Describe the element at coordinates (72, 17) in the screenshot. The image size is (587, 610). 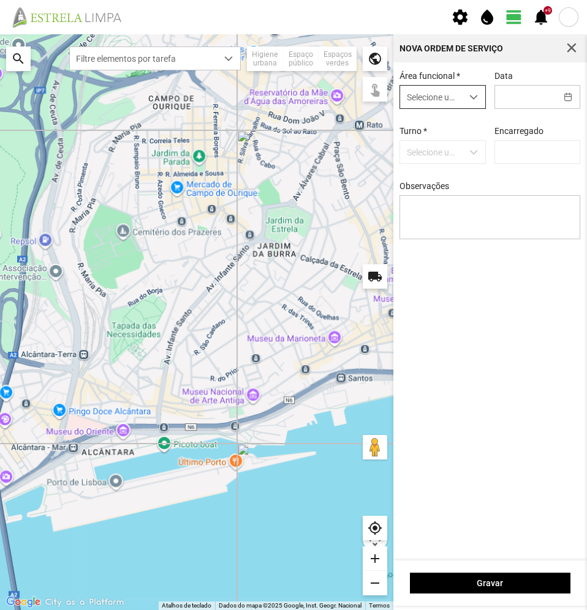
I see `img: file` at that location.